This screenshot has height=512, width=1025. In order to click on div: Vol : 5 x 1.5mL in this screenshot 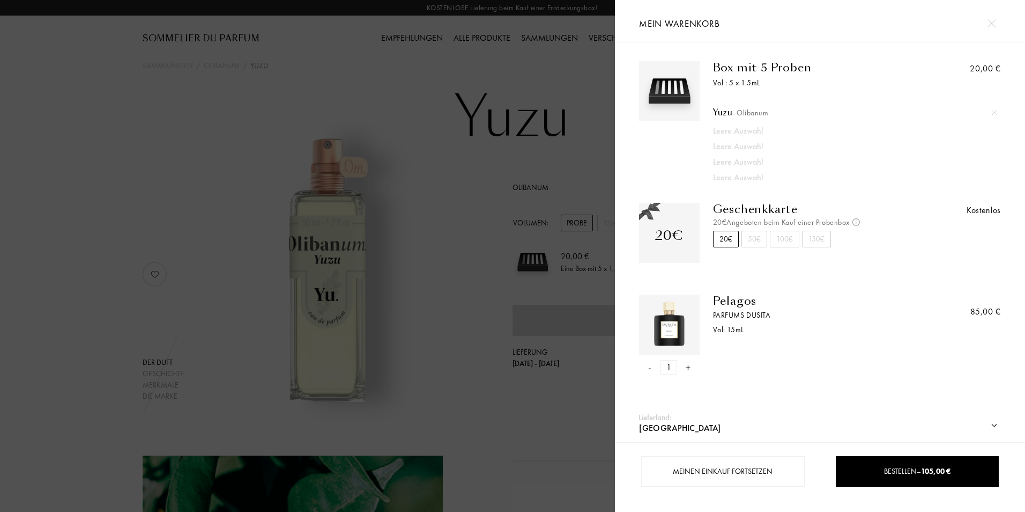, I will do `click(812, 83)`.